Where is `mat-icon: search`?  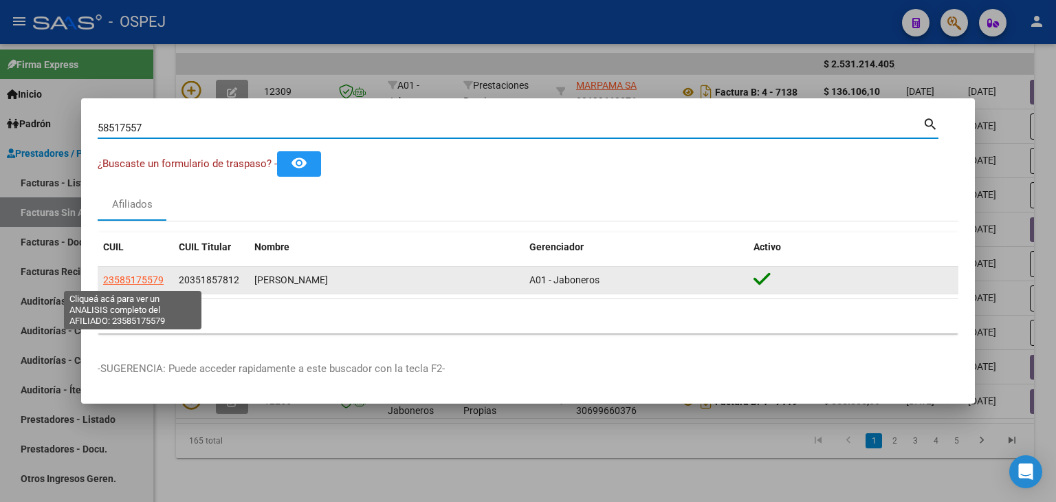 mat-icon: search is located at coordinates (931, 123).